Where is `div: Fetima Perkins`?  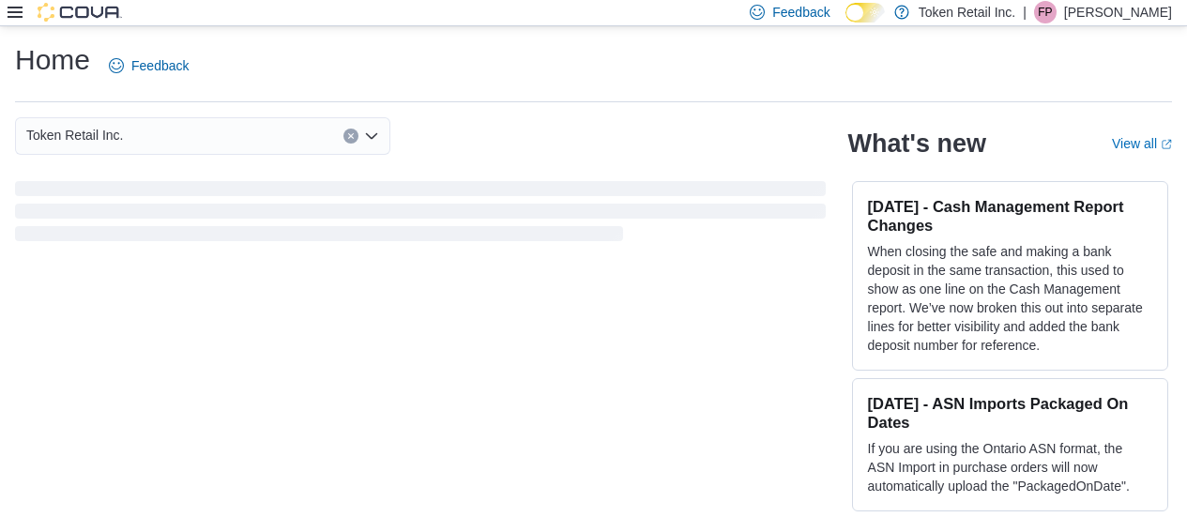
div: Fetima Perkins is located at coordinates (1046, 12).